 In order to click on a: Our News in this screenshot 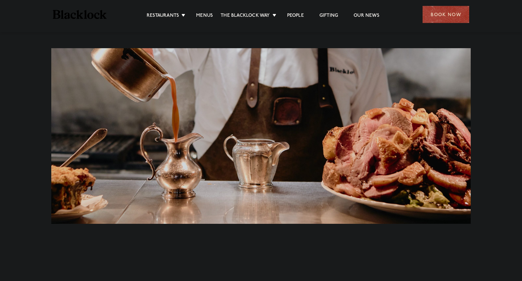, I will do `click(366, 16)`.